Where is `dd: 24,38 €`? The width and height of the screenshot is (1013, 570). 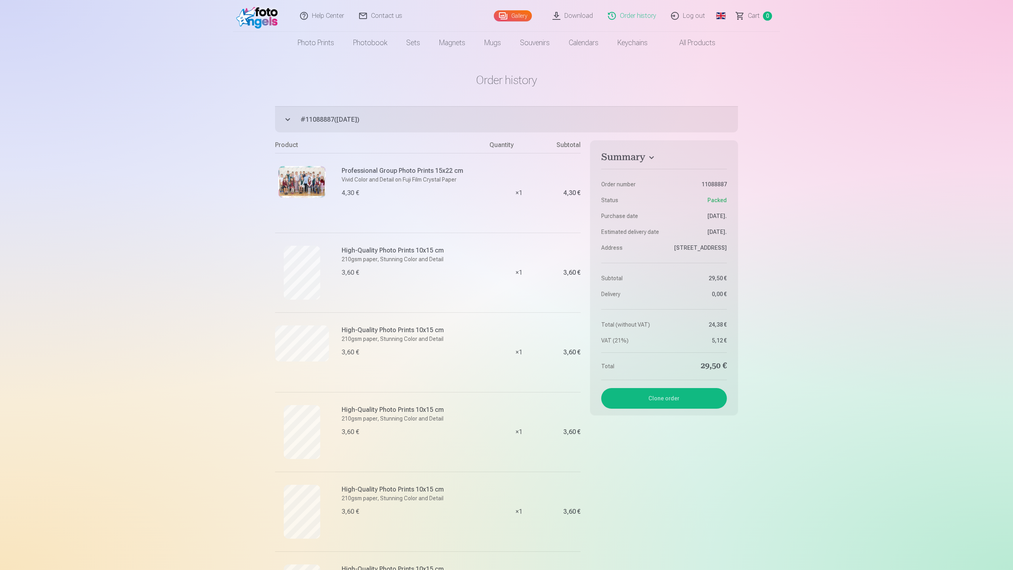
dd: 24,38 € is located at coordinates (697, 325).